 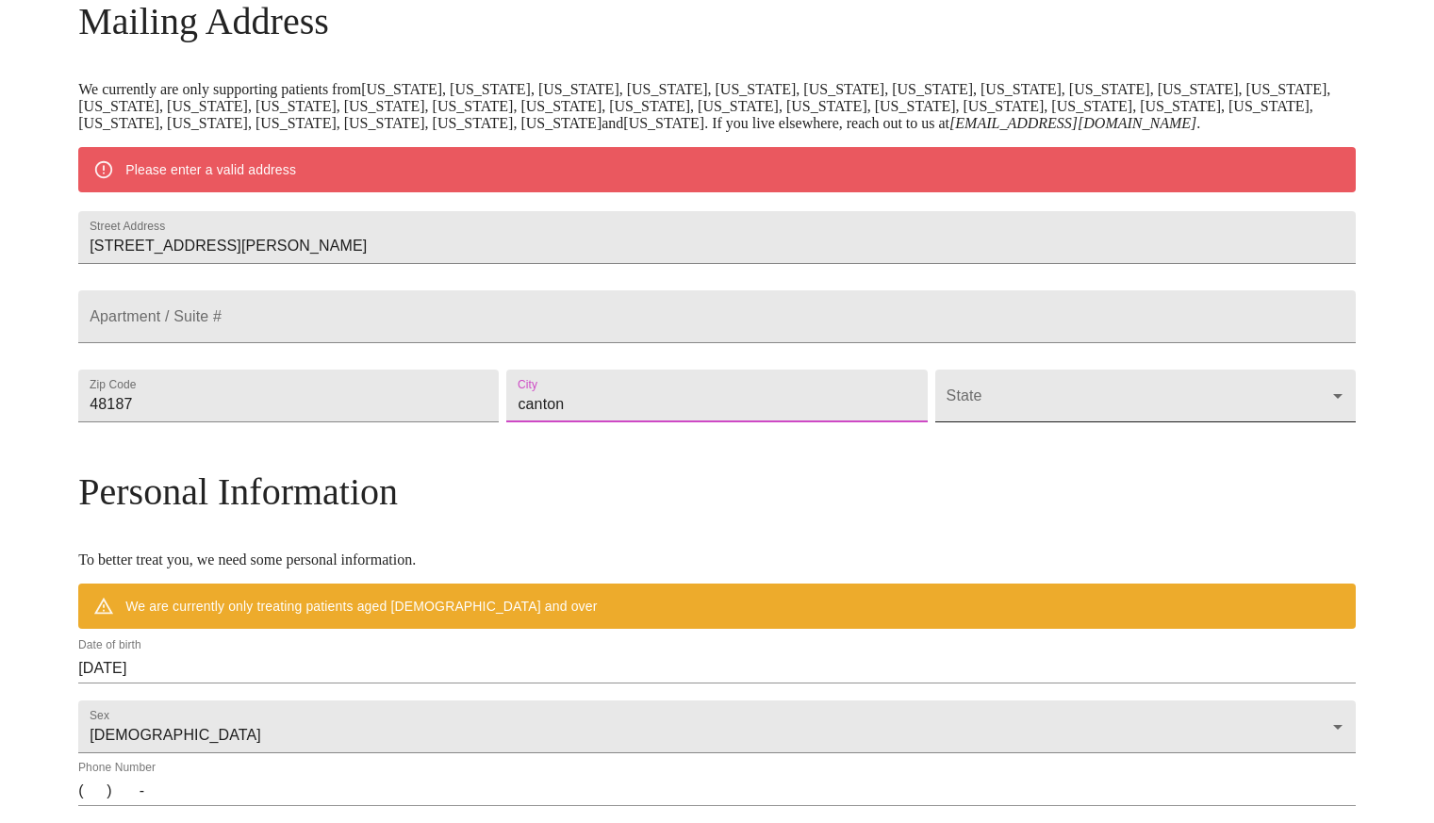 What do you see at coordinates (109, 646) in the screenshot?
I see `label: Date of birth` at bounding box center [109, 646].